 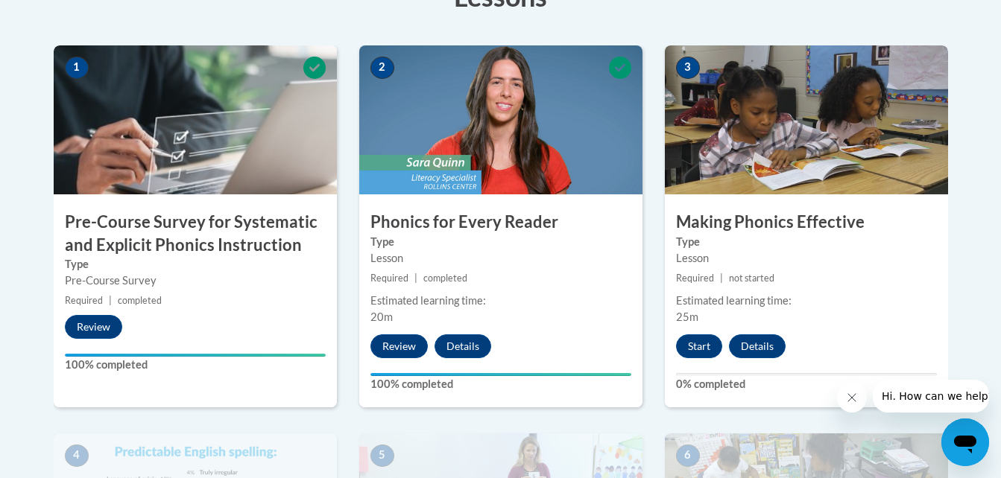 I want to click on span: 25m, so click(x=687, y=317).